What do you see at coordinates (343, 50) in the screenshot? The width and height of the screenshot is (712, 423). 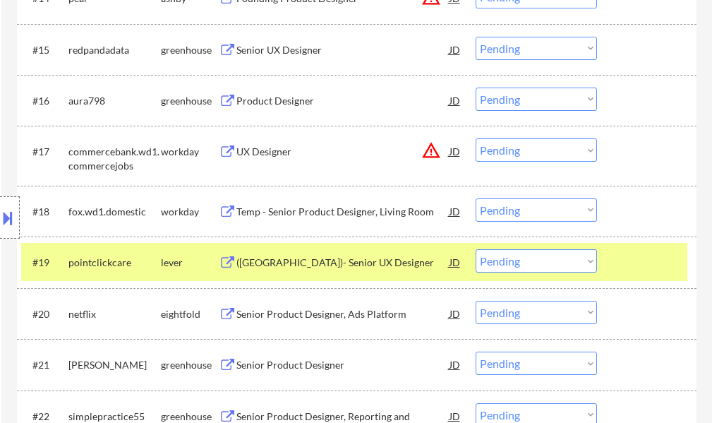 I see `div: Senior UX Designer` at bounding box center [343, 50].